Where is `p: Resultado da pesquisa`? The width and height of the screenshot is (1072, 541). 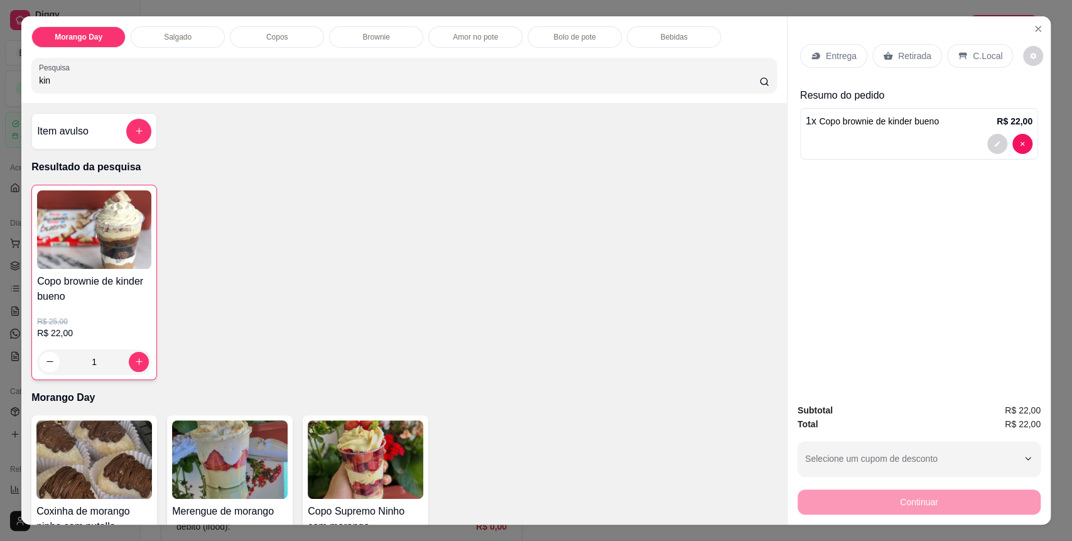
p: Resultado da pesquisa is located at coordinates (404, 167).